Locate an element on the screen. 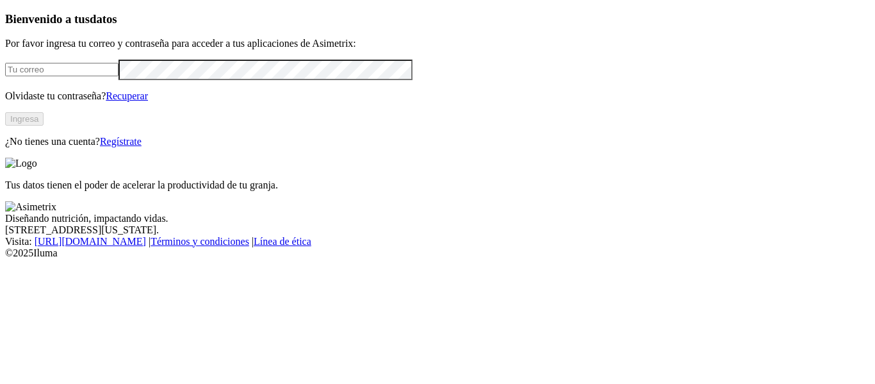 The image size is (875, 384). img: Logo is located at coordinates (21, 163).